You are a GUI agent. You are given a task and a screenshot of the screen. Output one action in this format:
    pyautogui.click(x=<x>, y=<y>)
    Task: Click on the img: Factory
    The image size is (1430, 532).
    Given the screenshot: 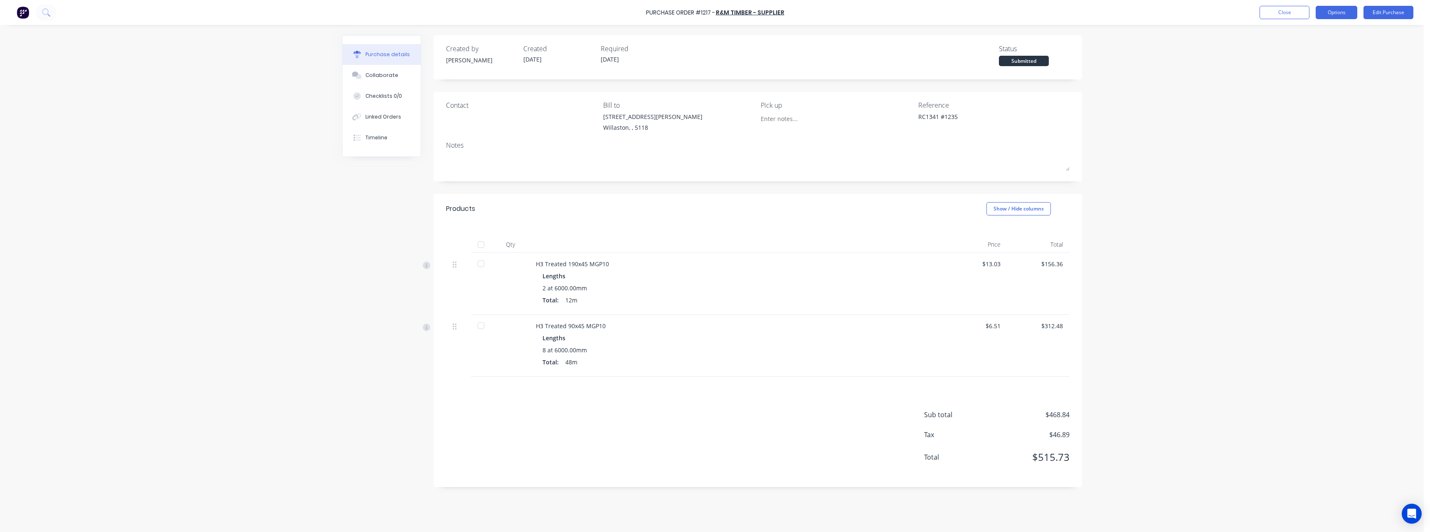 What is the action you would take?
    pyautogui.click(x=23, y=12)
    